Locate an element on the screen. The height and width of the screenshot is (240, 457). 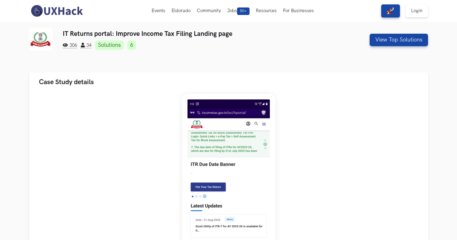
img: IT Returns portal logo is located at coordinates (41, 39).